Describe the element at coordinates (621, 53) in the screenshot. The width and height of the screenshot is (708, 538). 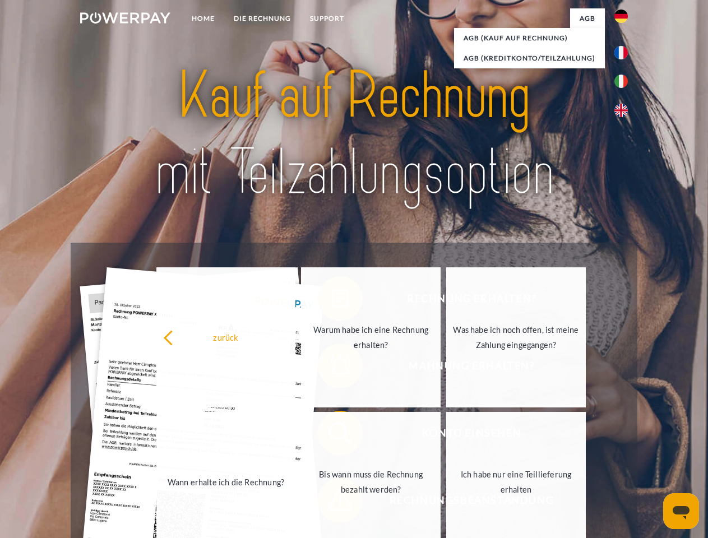
I see `img: fr` at that location.